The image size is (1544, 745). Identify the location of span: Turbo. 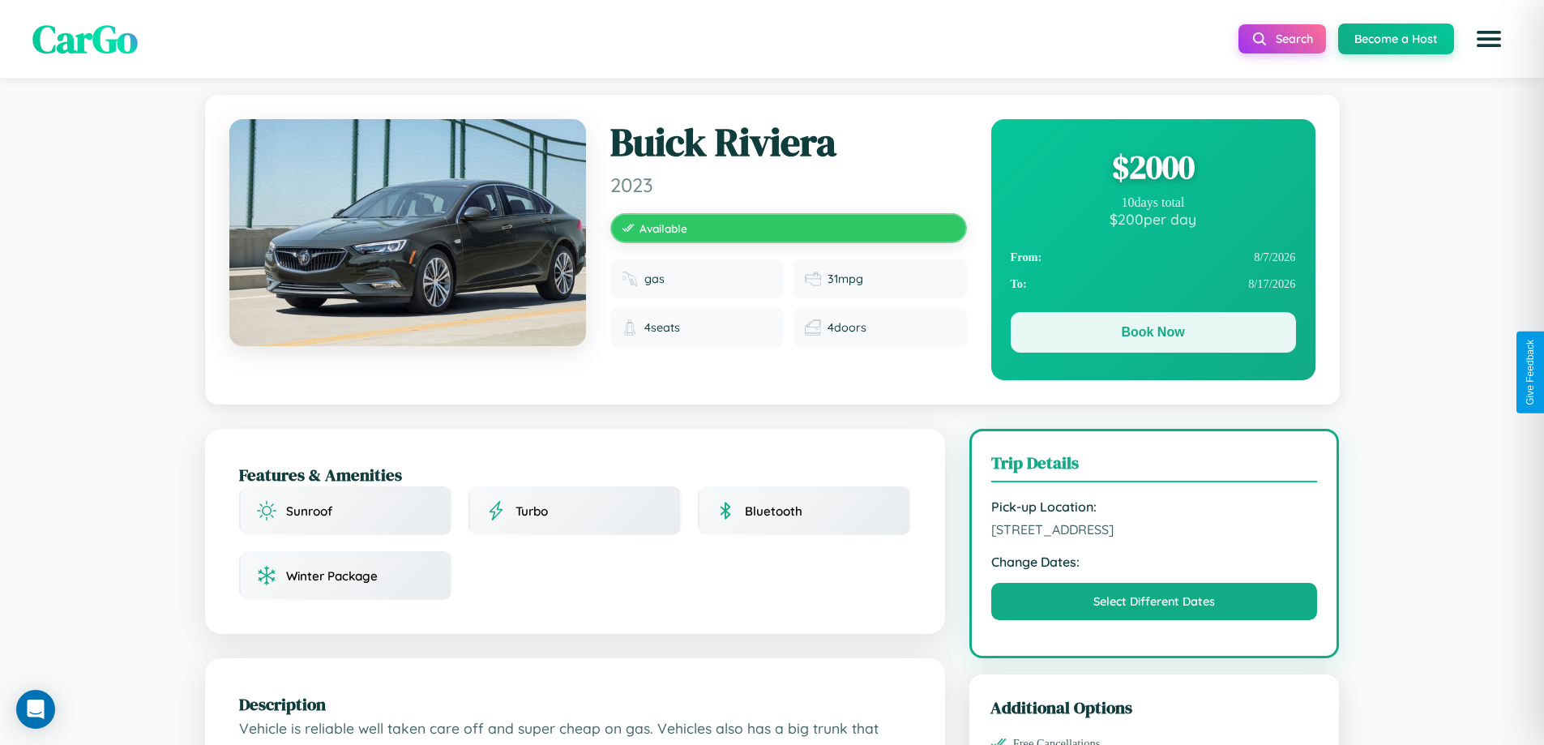
(532, 511).